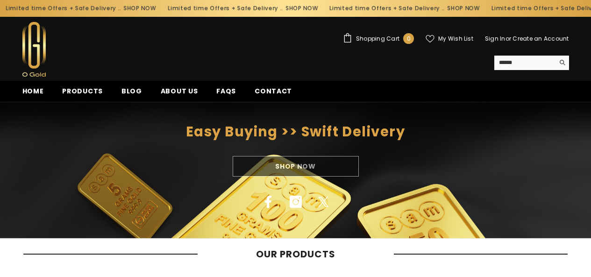 The width and height of the screenshot is (591, 277). I want to click on a: Home, so click(33, 94).